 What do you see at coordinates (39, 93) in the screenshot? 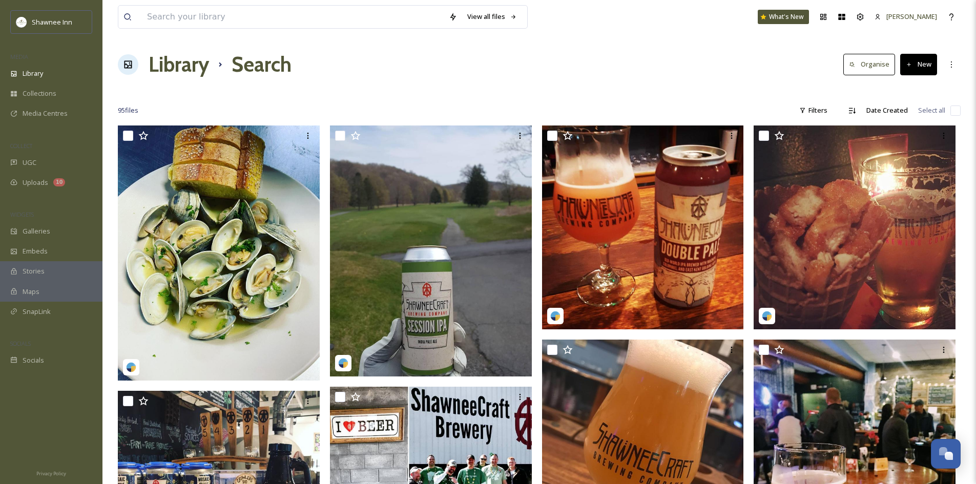
I see `span: Collections` at bounding box center [39, 93].